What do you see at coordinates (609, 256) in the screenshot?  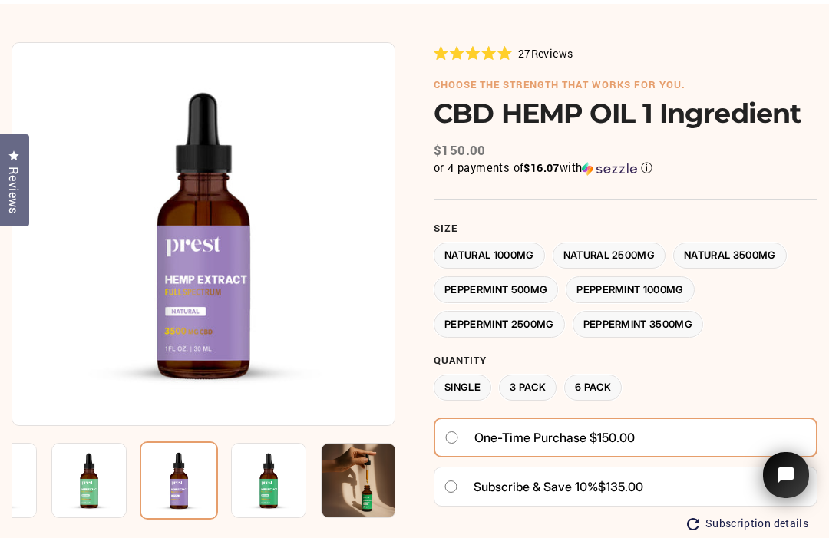 I see `label: Natural 2500MG` at bounding box center [609, 256].